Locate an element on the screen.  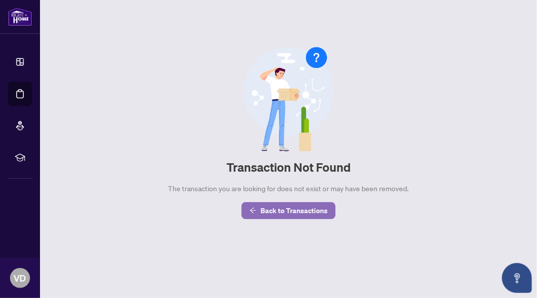
img: Null State Icon is located at coordinates (288, 99).